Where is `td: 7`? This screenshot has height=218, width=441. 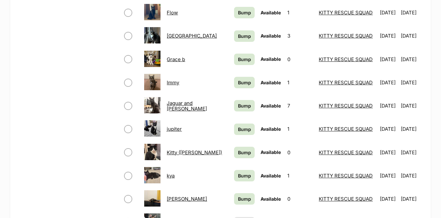
td: 7 is located at coordinates (300, 106).